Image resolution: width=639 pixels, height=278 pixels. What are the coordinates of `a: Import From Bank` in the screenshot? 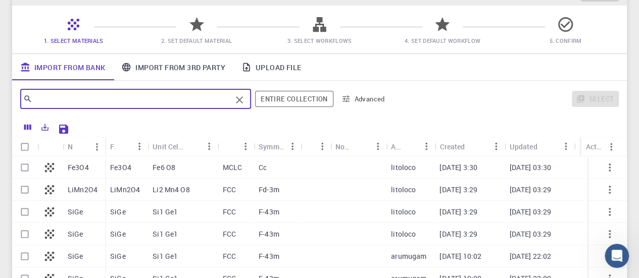 It's located at (63, 67).